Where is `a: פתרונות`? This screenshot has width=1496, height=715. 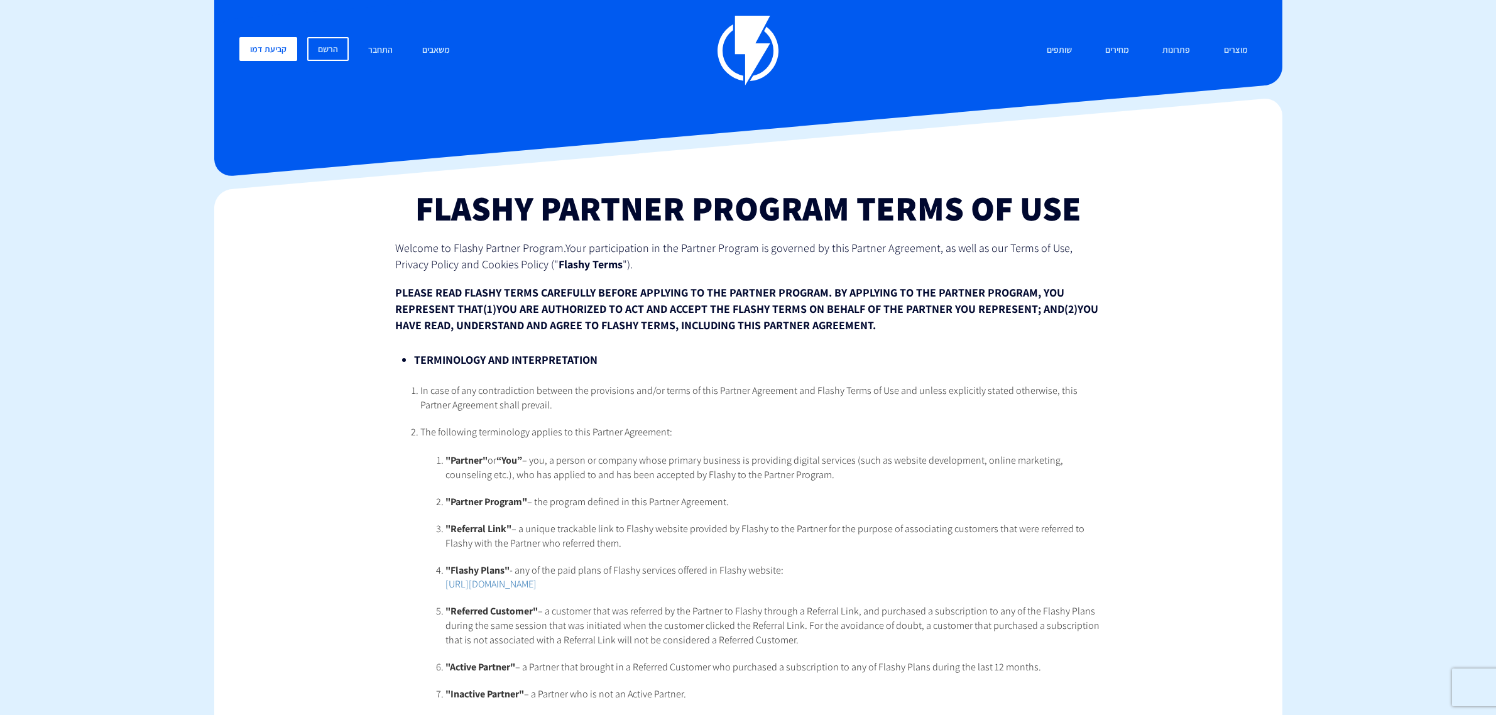 a: פתרונות is located at coordinates (1176, 50).